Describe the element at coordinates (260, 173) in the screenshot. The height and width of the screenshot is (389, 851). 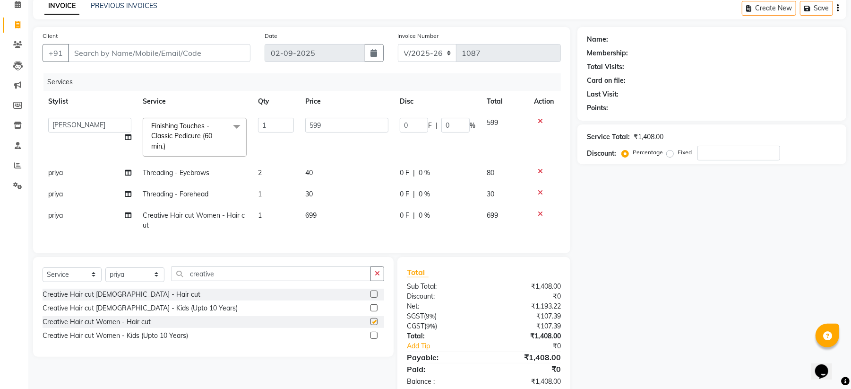
I see `span: 2` at that location.